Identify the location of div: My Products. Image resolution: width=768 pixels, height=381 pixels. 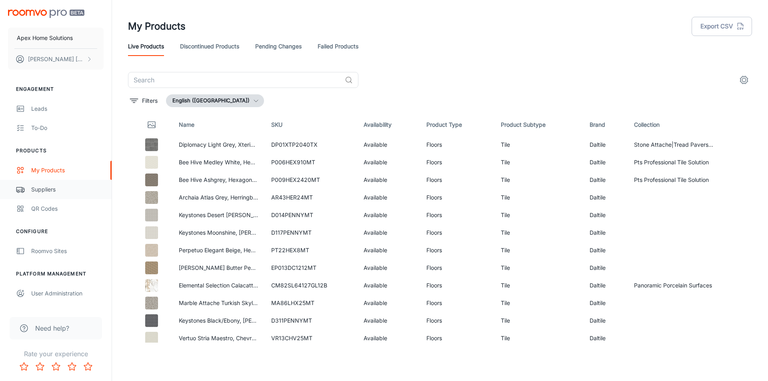
(67, 170).